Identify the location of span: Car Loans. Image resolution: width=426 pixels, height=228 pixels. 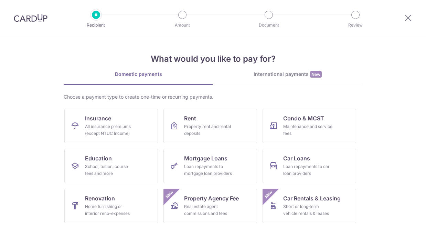
(297, 158).